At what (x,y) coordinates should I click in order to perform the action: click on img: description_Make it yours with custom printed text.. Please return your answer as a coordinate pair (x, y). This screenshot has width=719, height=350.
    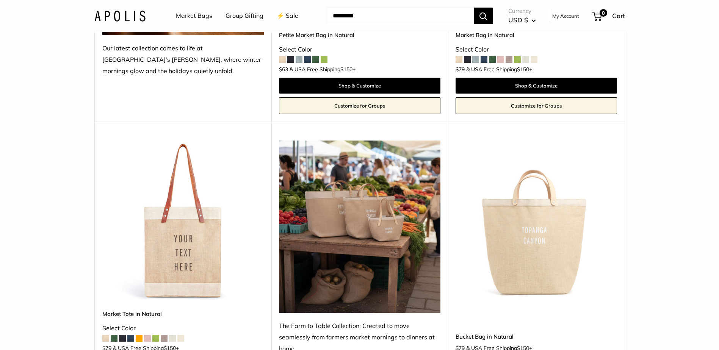
    Looking at the image, I should click on (183, 221).